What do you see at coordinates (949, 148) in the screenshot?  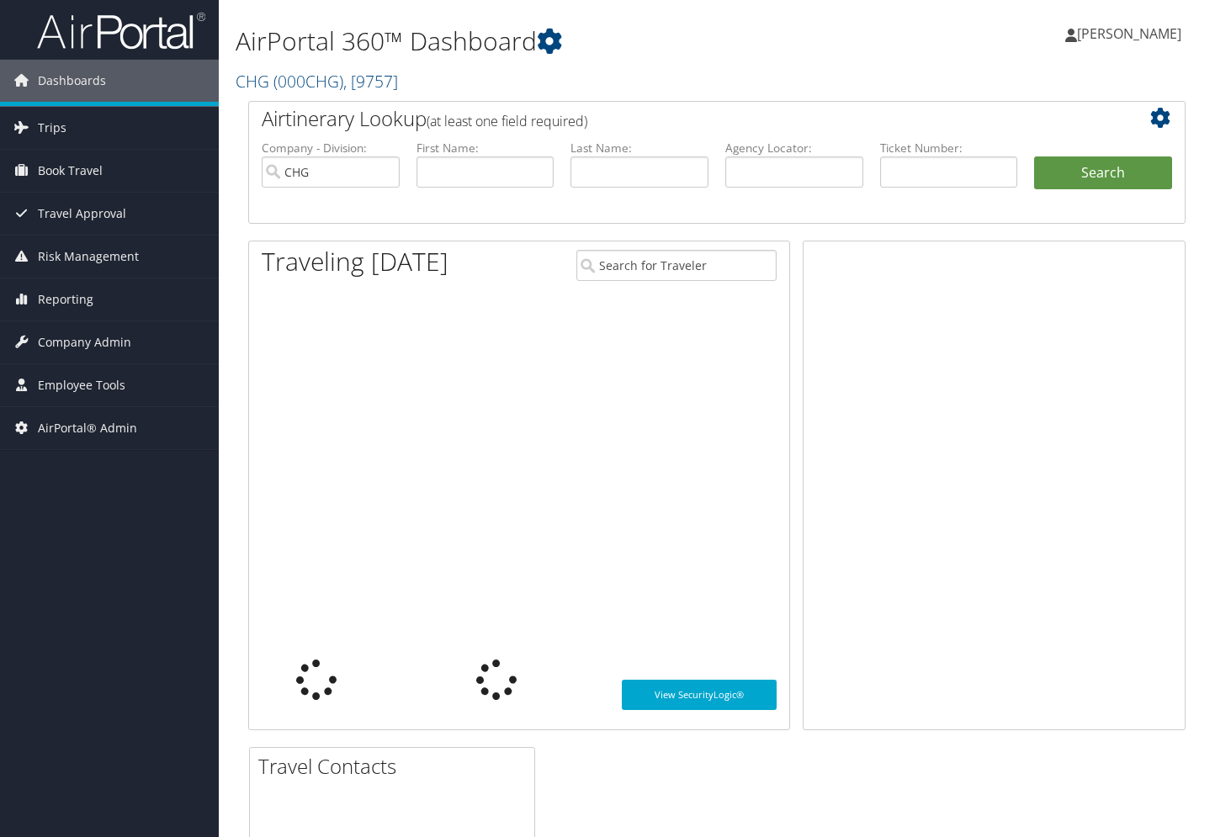 I see `label: Ticket Number:` at bounding box center [949, 148].